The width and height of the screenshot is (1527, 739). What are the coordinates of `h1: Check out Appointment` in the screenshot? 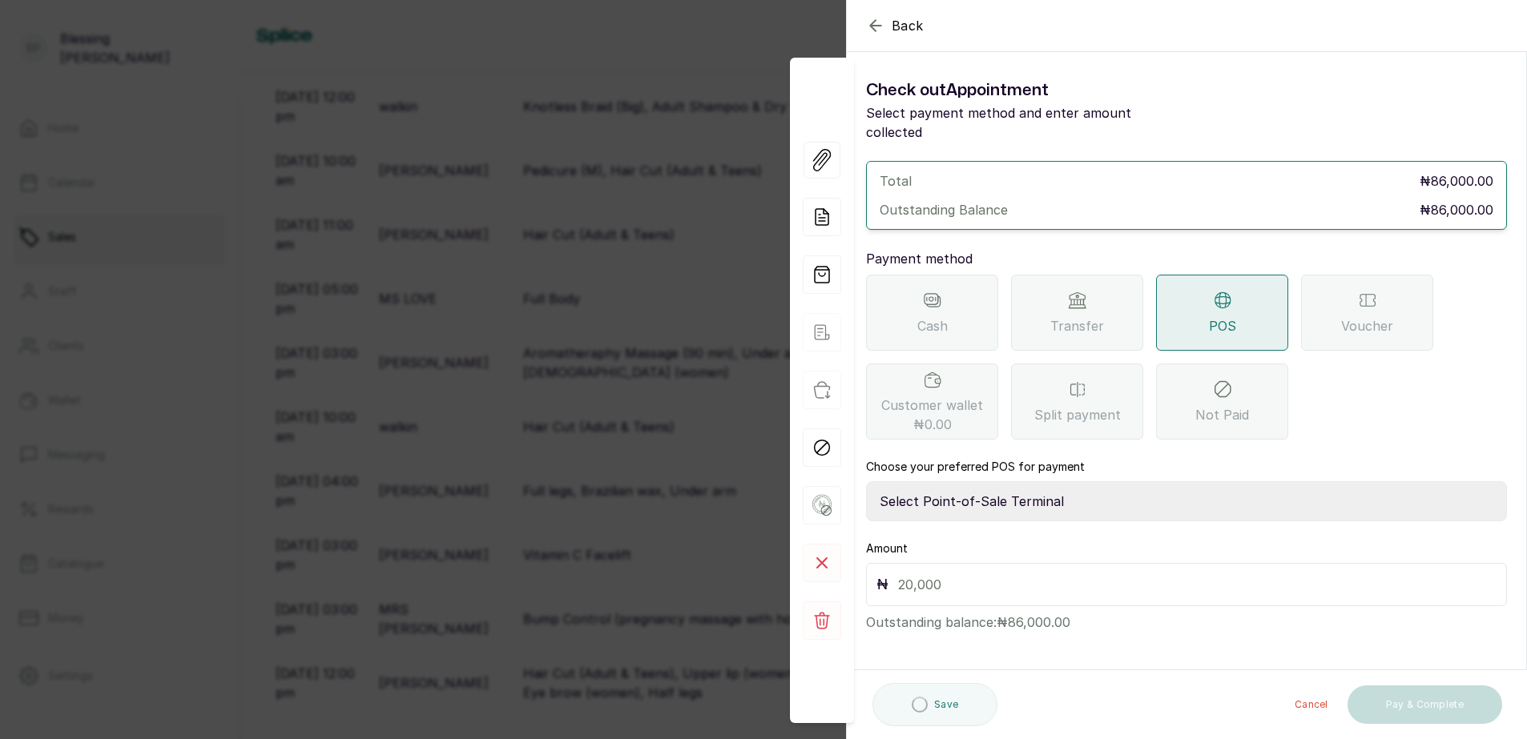 It's located at (1026, 91).